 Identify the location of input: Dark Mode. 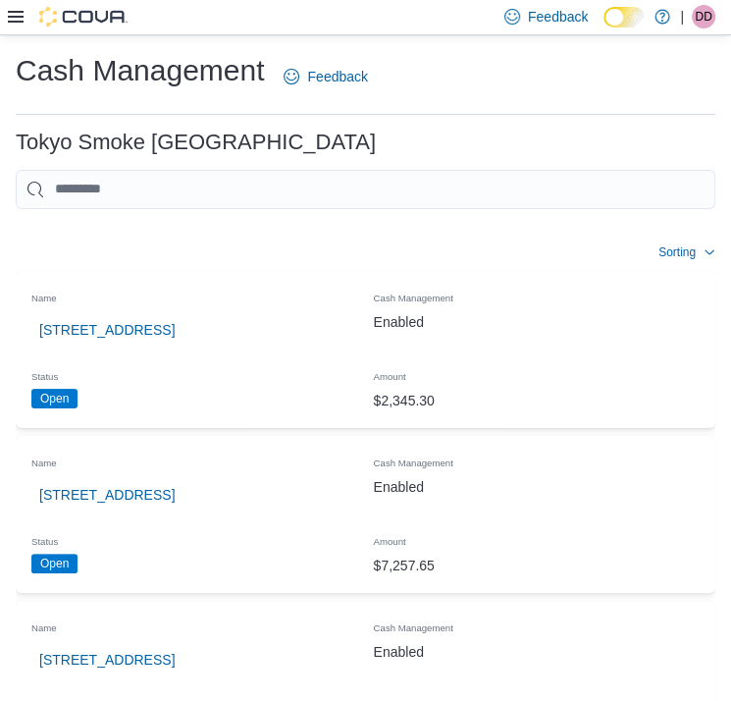
(624, 17).